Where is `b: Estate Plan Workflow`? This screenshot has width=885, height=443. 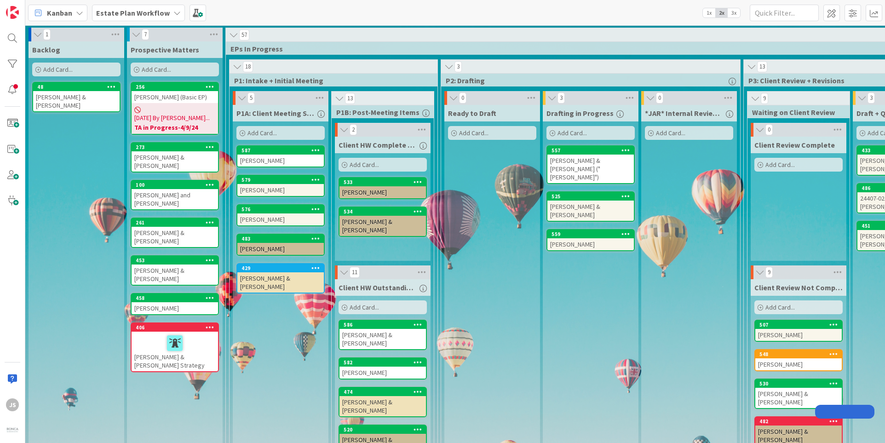
b: Estate Plan Workflow is located at coordinates (133, 13).